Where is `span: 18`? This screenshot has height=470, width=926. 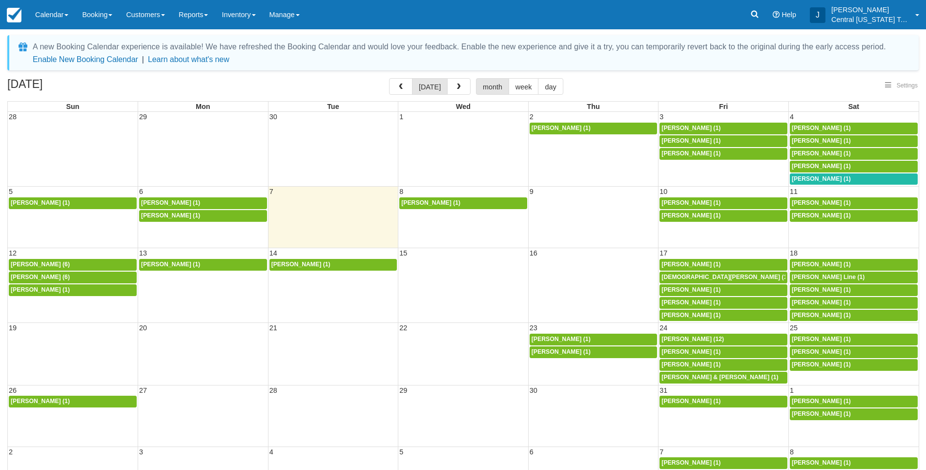
span: 18 is located at coordinates (794, 253).